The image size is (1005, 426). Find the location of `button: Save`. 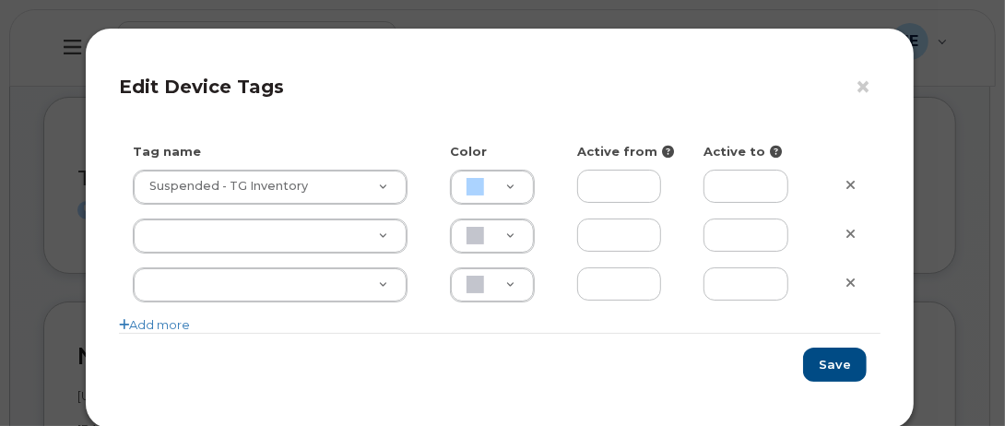

button: Save is located at coordinates (835, 364).